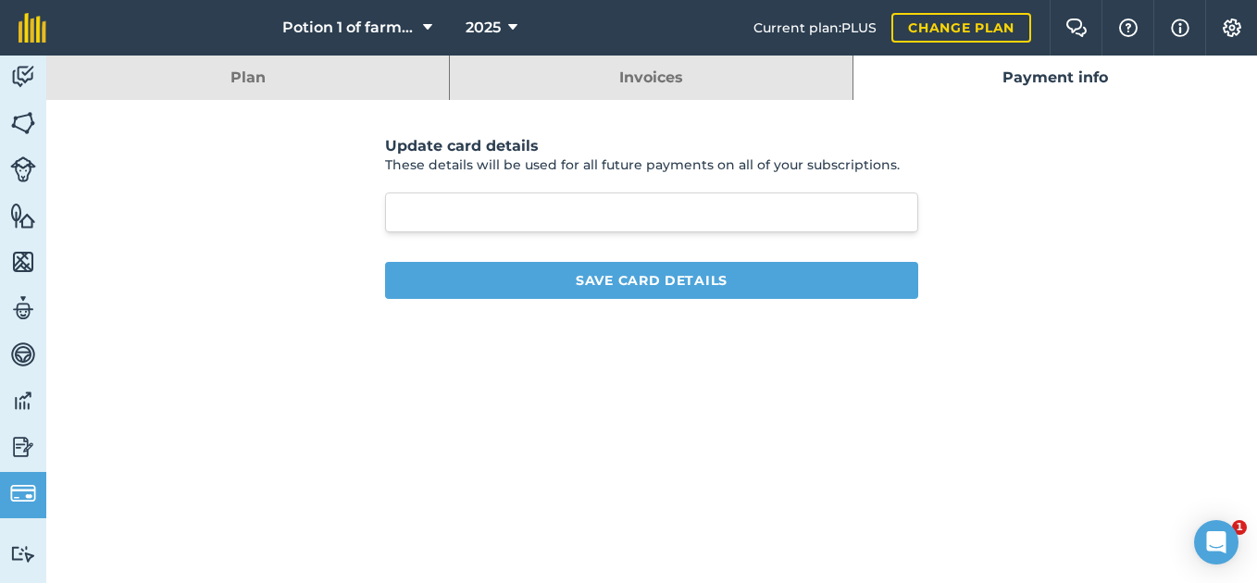  Describe the element at coordinates (652, 146) in the screenshot. I see `h3: Update card details` at that location.